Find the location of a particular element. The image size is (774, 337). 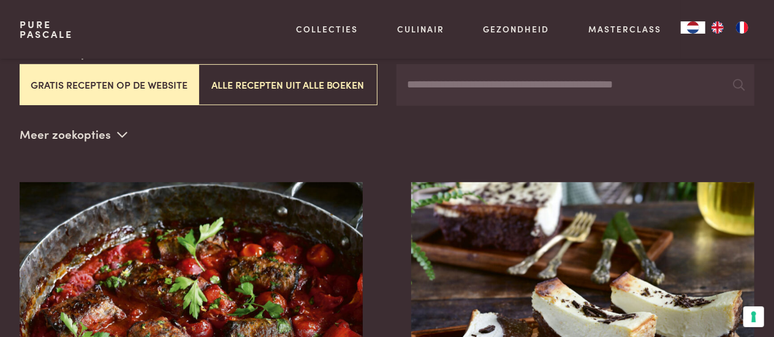

a: EN is located at coordinates (717, 28).